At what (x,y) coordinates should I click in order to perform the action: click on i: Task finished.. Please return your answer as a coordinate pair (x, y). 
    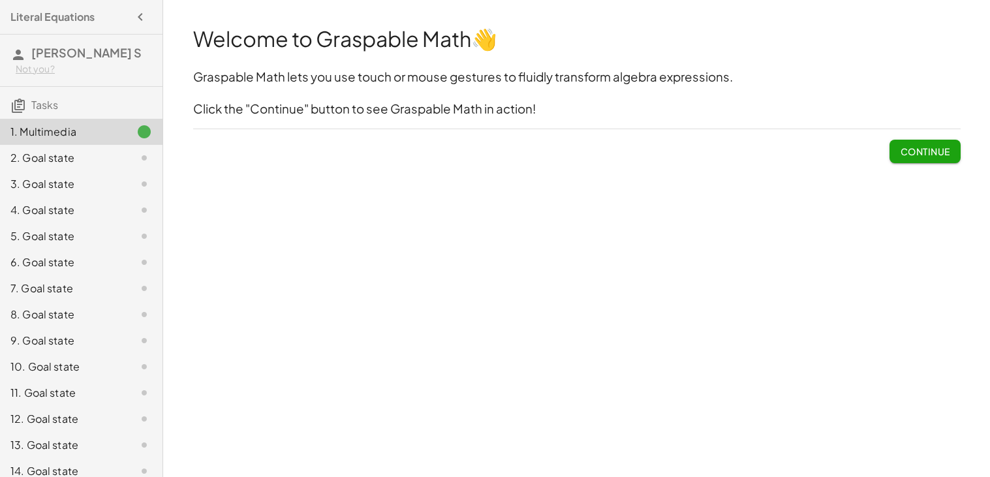
    Looking at the image, I should click on (144, 132).